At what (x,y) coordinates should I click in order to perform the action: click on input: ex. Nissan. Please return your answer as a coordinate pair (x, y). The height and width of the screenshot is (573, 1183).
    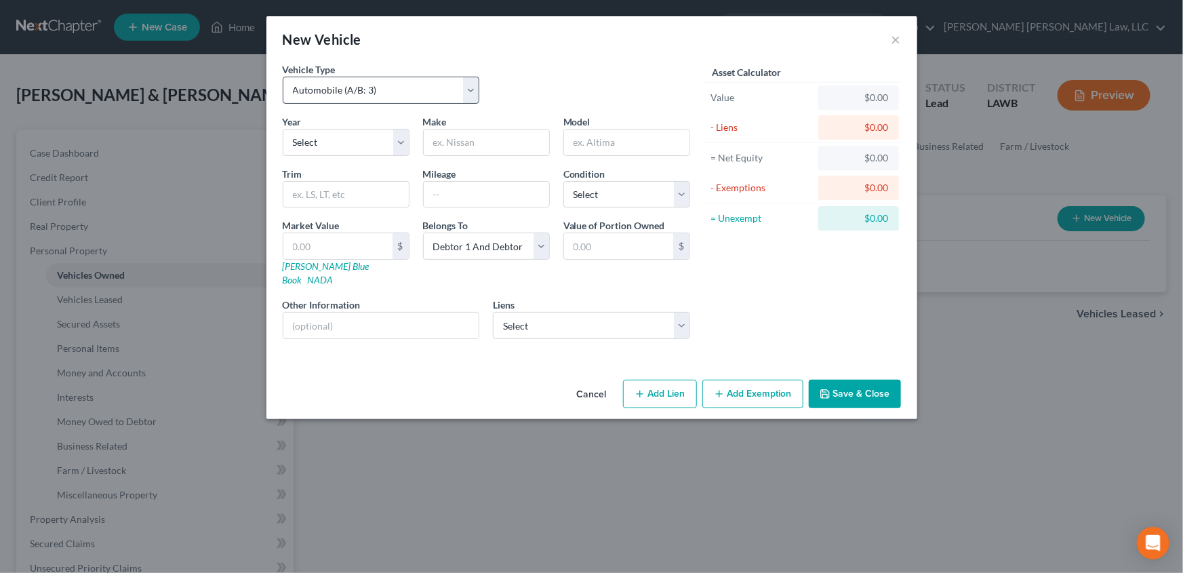
    Looking at the image, I should click on (486, 142).